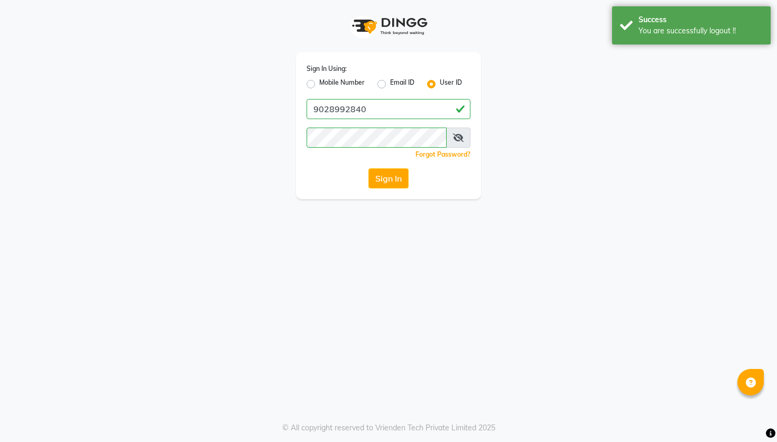 The width and height of the screenshot is (777, 442). I want to click on label: User ID, so click(451, 84).